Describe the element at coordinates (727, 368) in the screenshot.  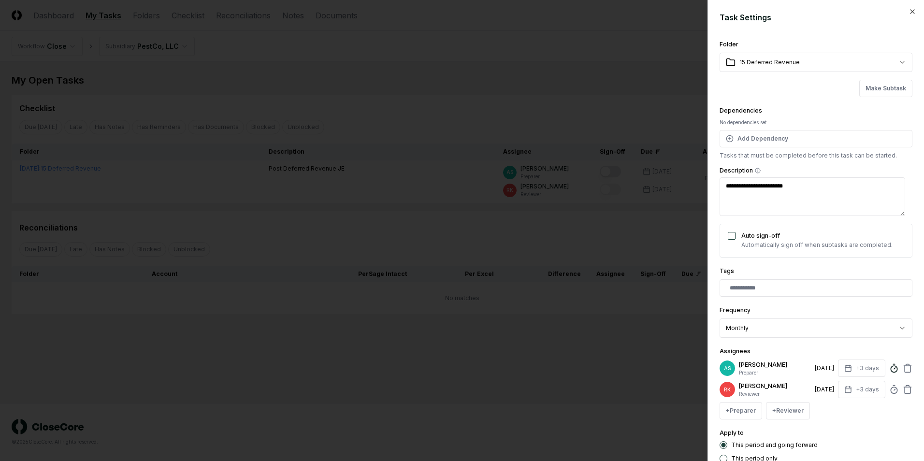
I see `span: AS` at that location.